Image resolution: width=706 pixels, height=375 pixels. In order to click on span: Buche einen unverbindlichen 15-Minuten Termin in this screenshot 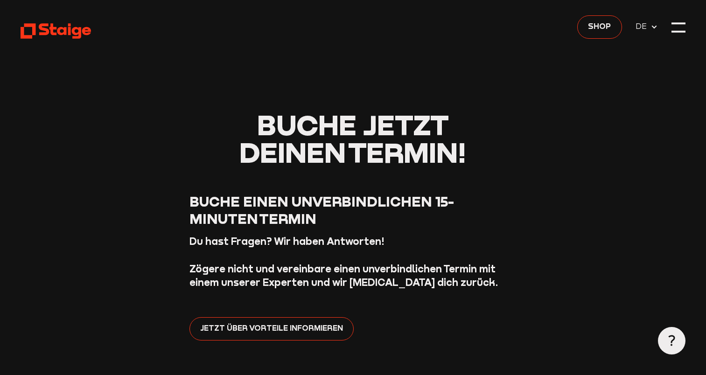, I will do `click(321, 210)`.